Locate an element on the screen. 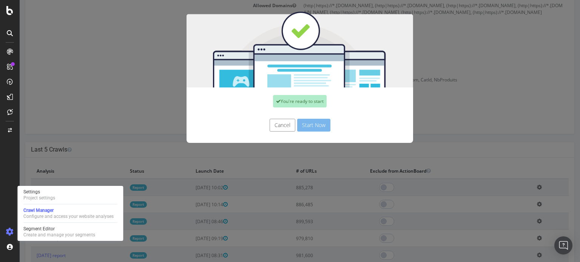 This screenshot has height=262, width=580. a: Crawl ManagerConfigure and access your website analyses is located at coordinates (70, 214).